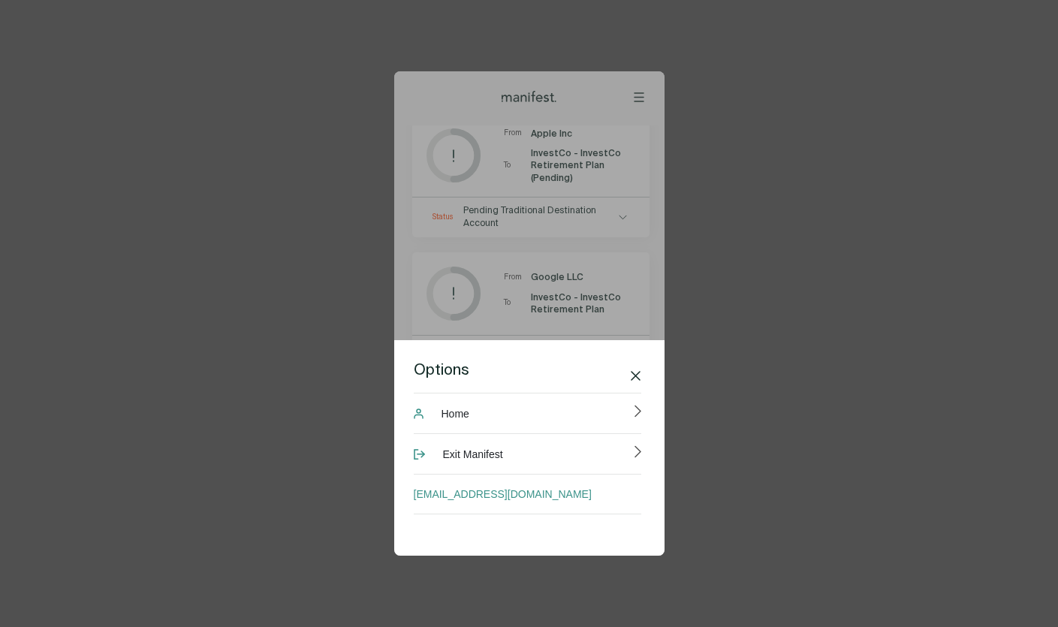  What do you see at coordinates (527, 413) in the screenshot?
I see `button: Home` at bounding box center [527, 413].